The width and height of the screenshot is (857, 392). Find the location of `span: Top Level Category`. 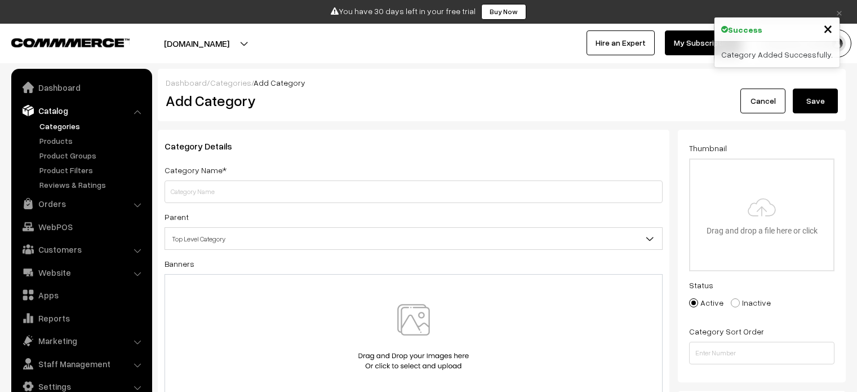

span: Top Level Category is located at coordinates (414, 238).